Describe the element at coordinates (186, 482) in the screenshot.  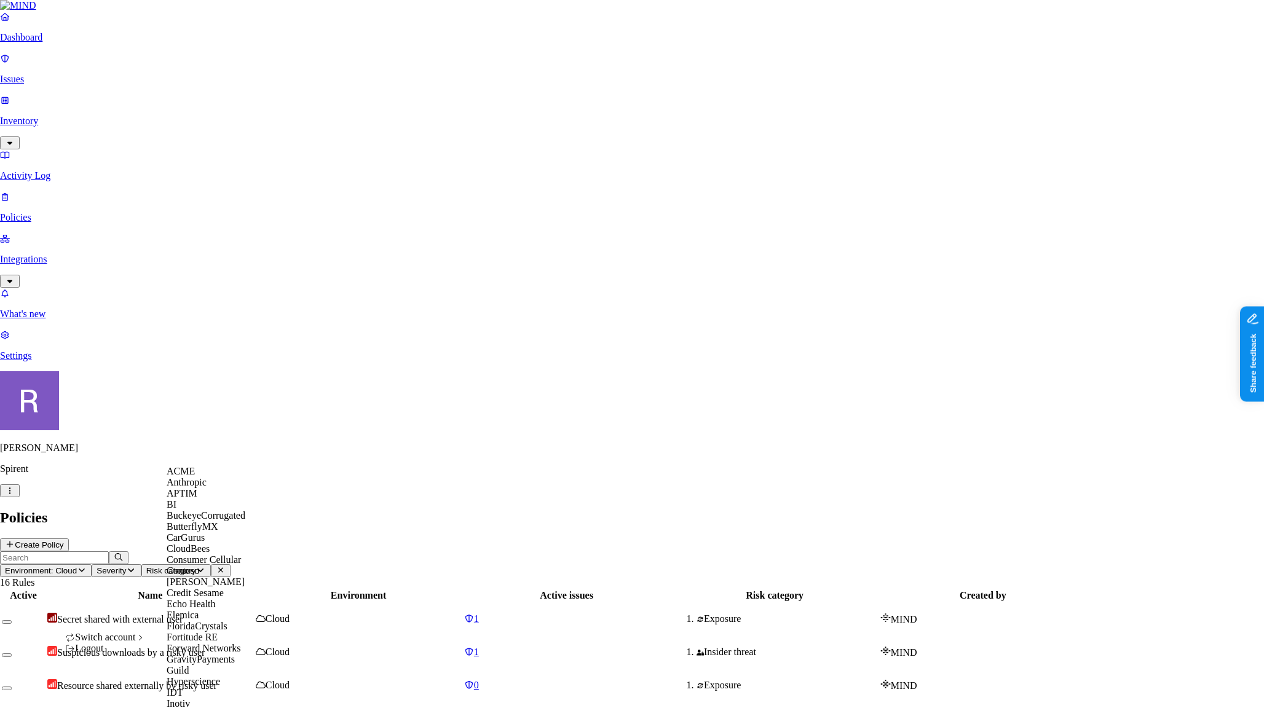
I see `span: Anthropic` at that location.